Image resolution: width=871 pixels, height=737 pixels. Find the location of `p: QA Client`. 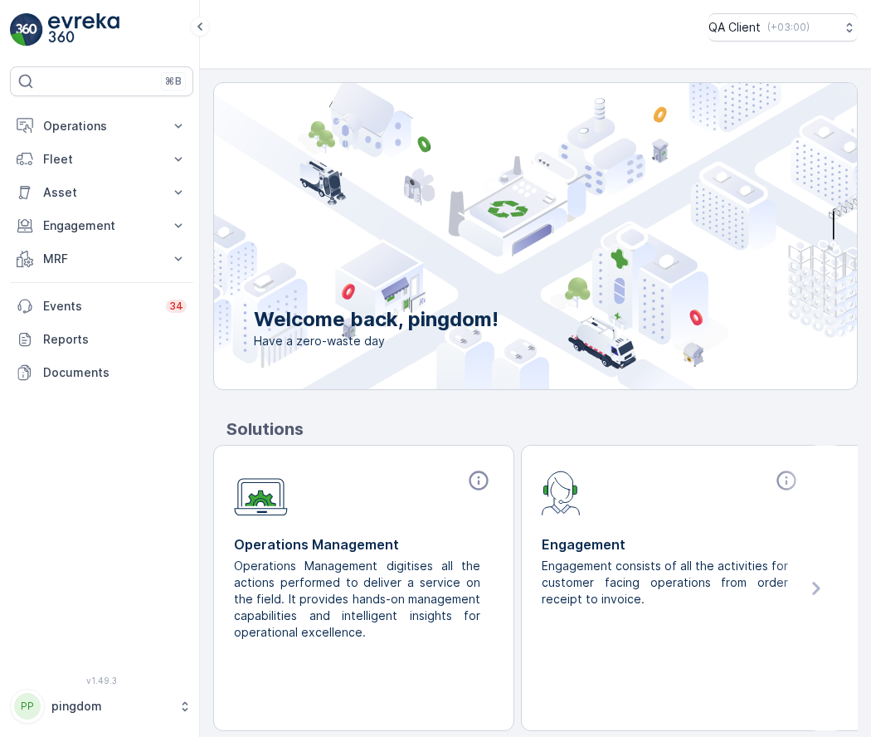

p: QA Client is located at coordinates (735, 27).